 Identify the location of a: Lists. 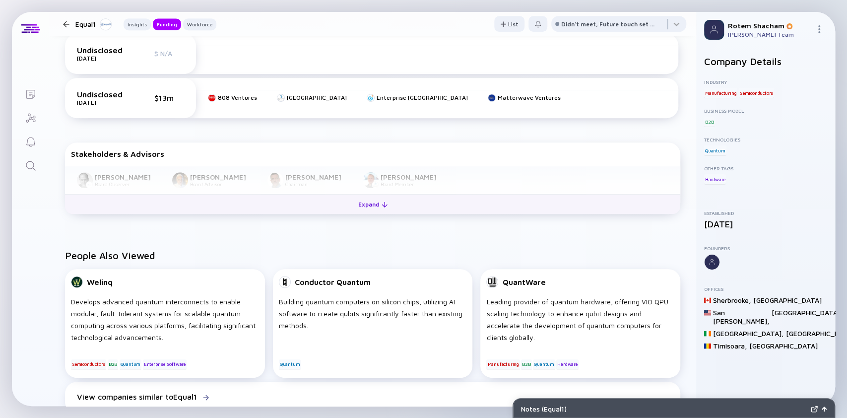
(30, 93).